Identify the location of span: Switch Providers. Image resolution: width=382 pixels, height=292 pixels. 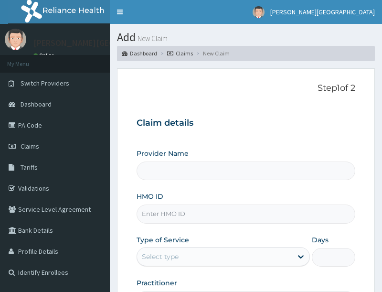
(45, 83).